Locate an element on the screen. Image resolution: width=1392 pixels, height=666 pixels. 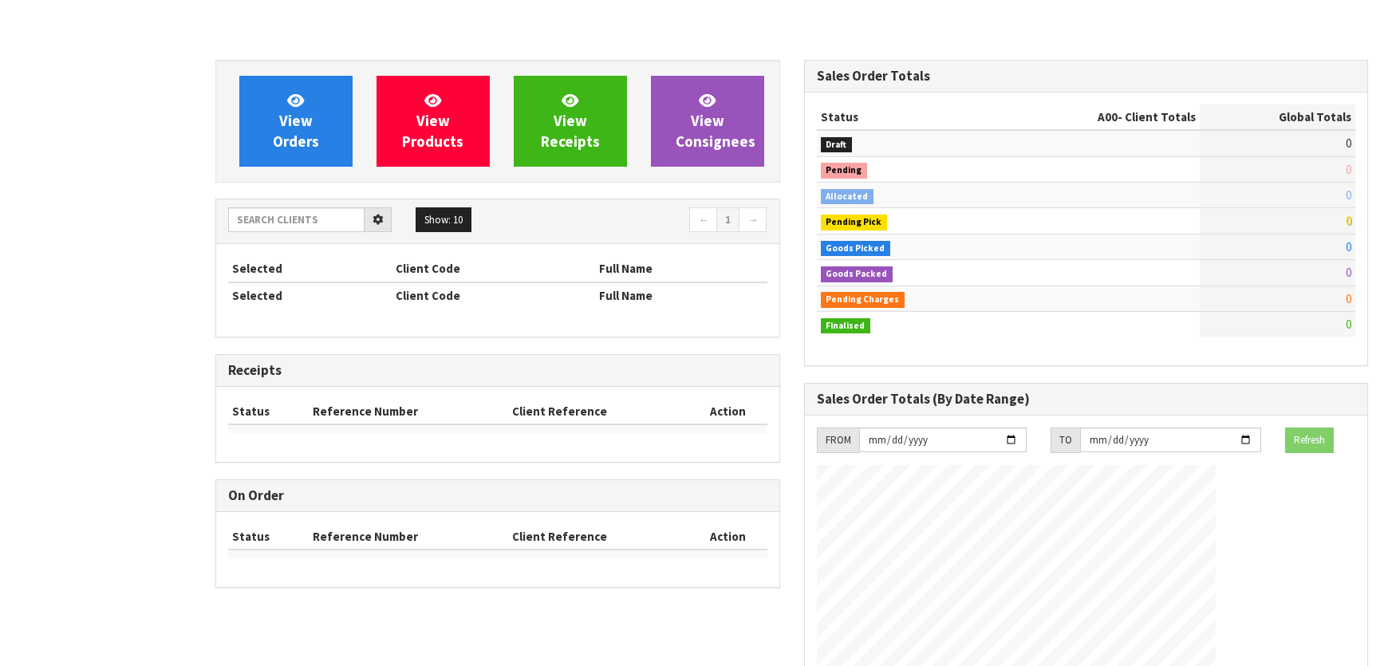
span: Goods Packed is located at coordinates (857, 274).